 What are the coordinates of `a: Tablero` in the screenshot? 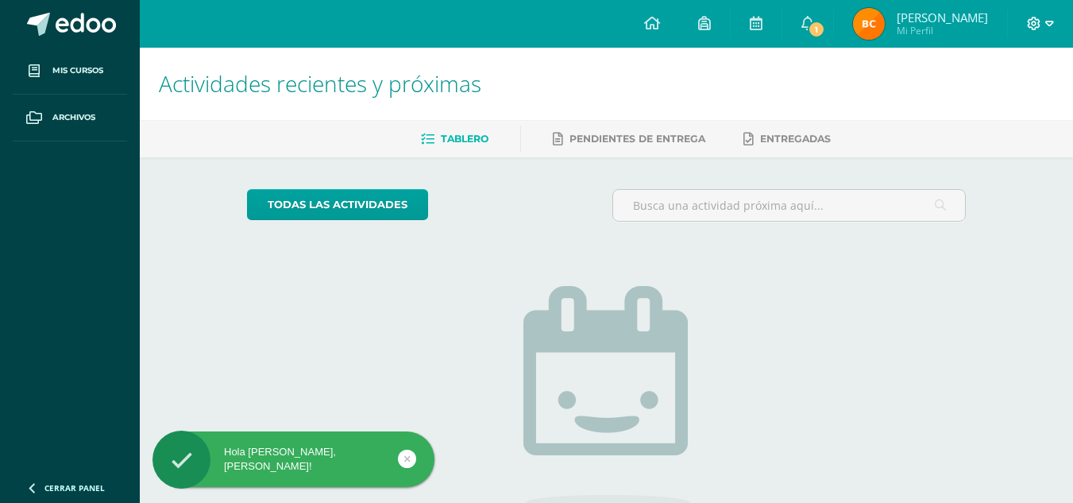 It's located at (454, 139).